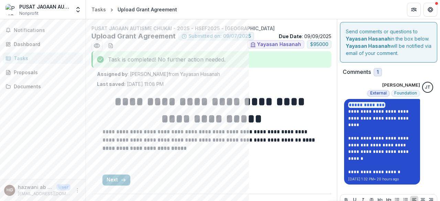  I want to click on button: Preview ca95ef1a-560b-4bfa-bd1e-4101c6382393.pdf, so click(97, 46).